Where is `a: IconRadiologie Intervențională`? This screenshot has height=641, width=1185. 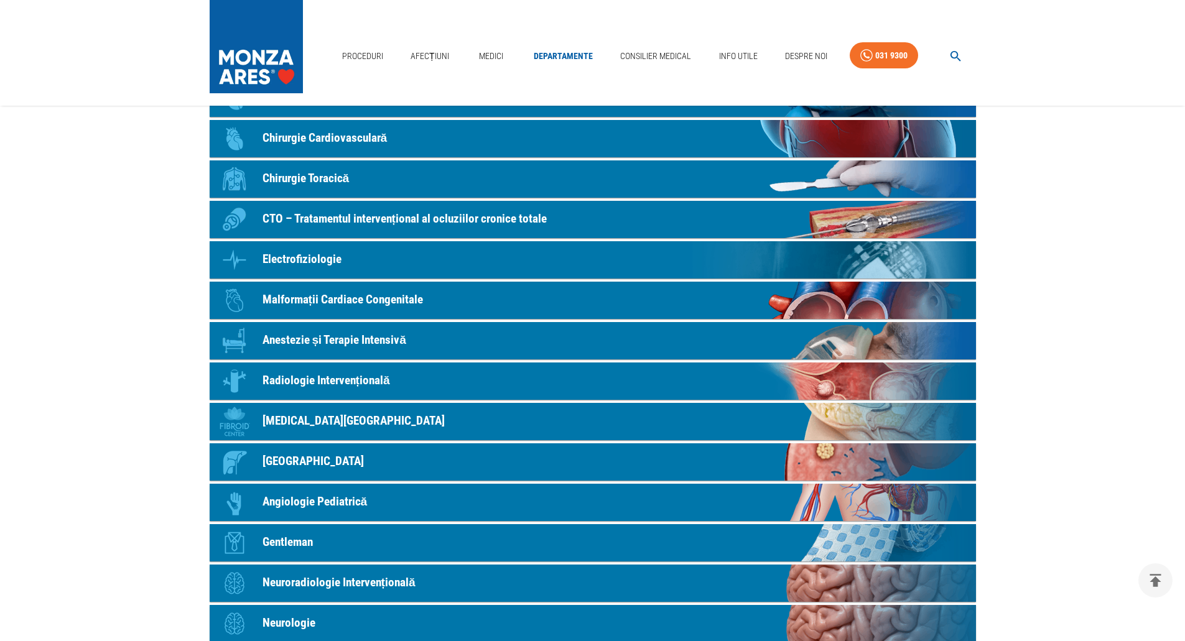 a: IconRadiologie Intervențională is located at coordinates (593, 381).